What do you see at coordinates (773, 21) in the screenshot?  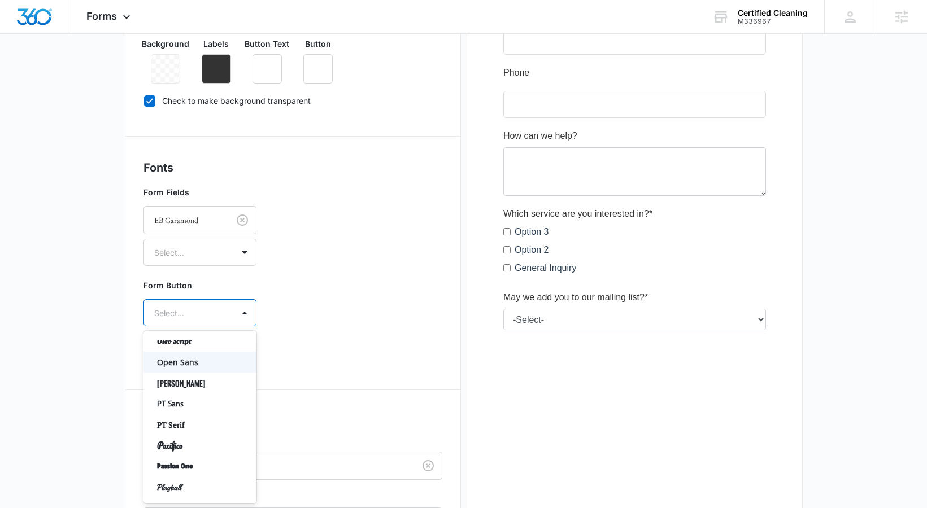 I see `div: account id` at bounding box center [773, 21].